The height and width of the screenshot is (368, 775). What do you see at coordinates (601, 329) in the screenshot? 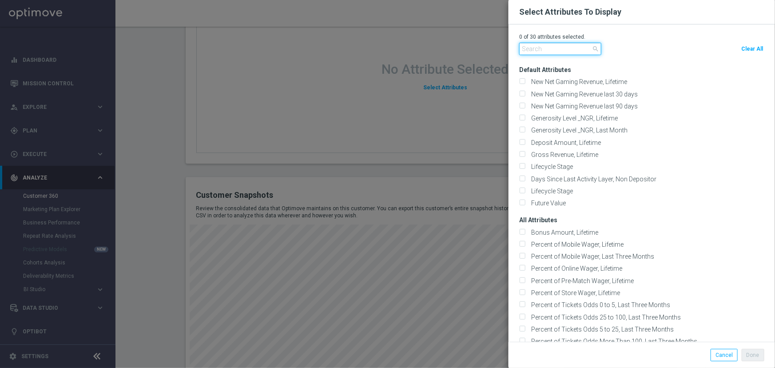
I see `label: Percent of Tickets Odds 5 to 25, Last Three Months` at bounding box center [601, 329].